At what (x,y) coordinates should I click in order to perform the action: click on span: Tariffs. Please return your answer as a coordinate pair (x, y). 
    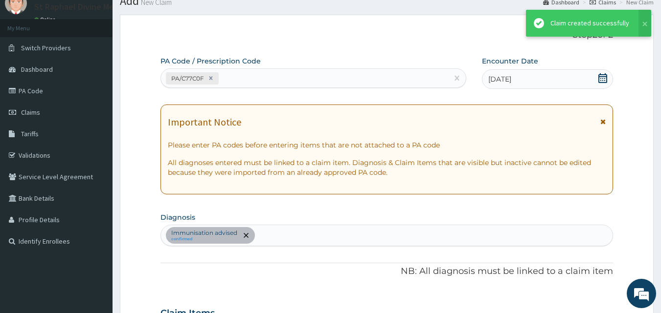
    Looking at the image, I should click on (30, 134).